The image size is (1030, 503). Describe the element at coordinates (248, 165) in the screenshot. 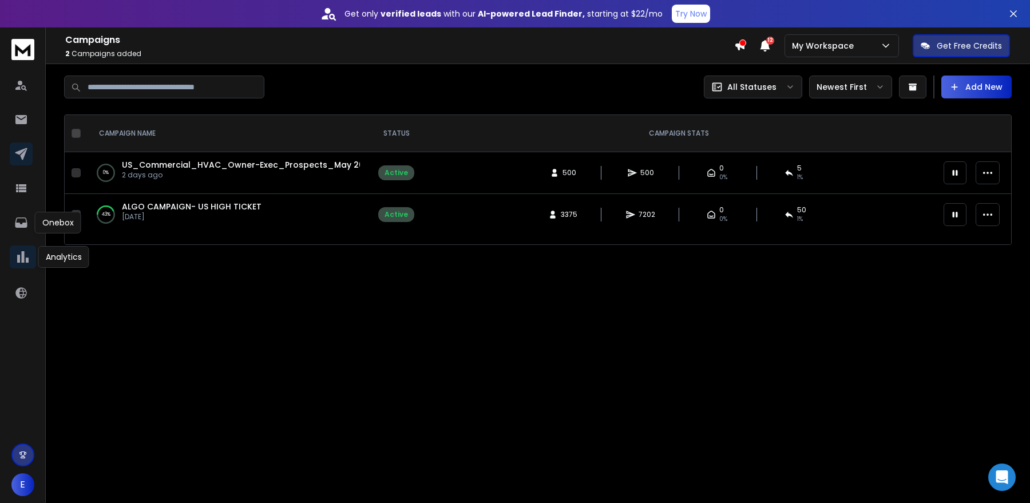

I see `a: US_Commercial_HVAC_Owner-Exec_Prospects_May 2025` at that location.